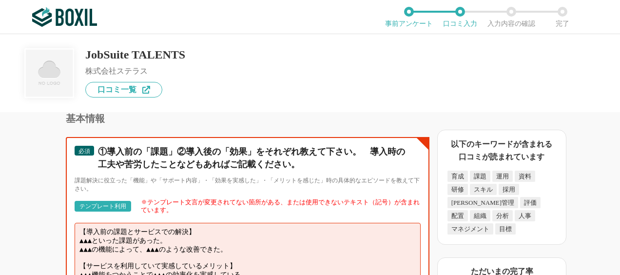  I want to click on img: ボクシルSaaS_ロゴ, so click(64, 17).